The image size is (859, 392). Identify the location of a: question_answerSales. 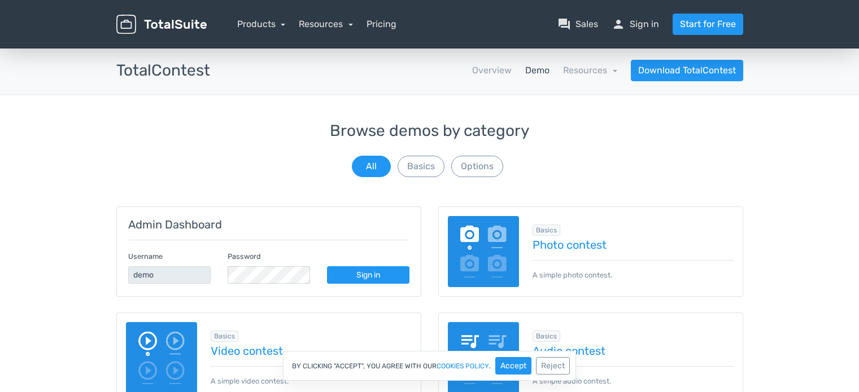
(578, 24).